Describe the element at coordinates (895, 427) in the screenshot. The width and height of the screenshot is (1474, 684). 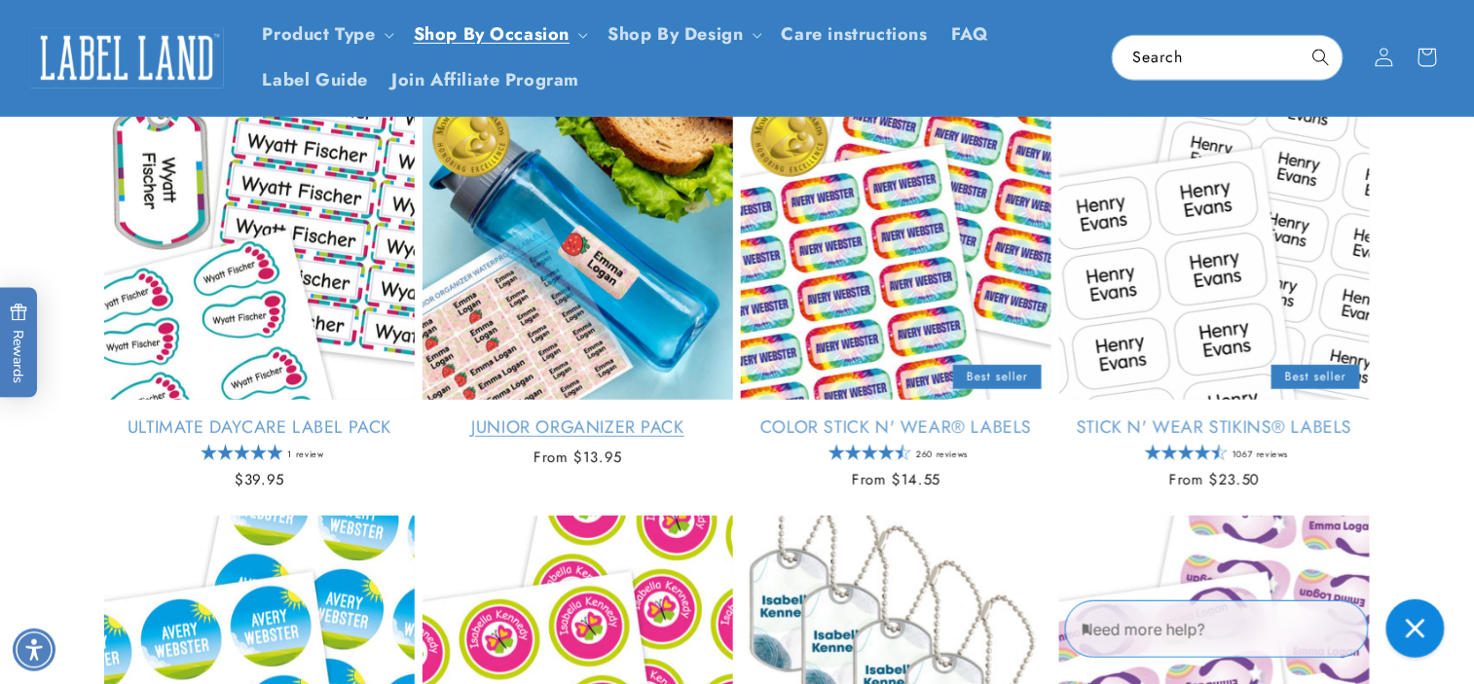
I see `a: Color Stick N' Wear® Labels` at that location.